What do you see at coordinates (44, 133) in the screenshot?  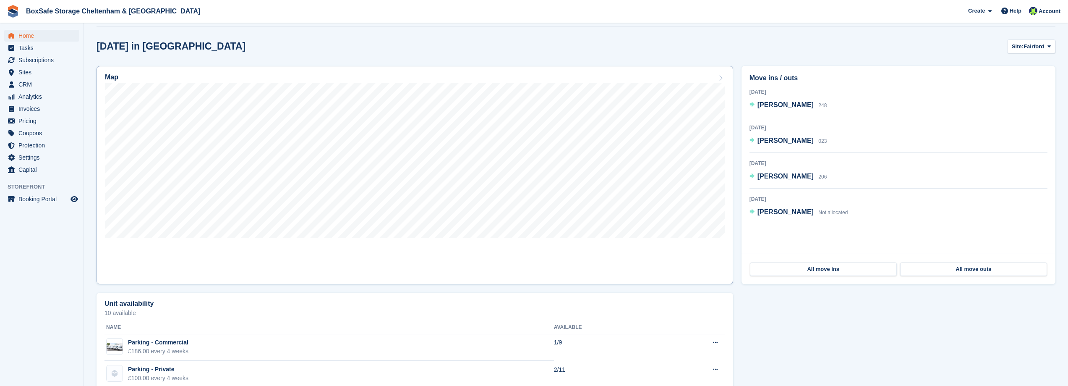 I see `span: Coupons` at bounding box center [44, 133].